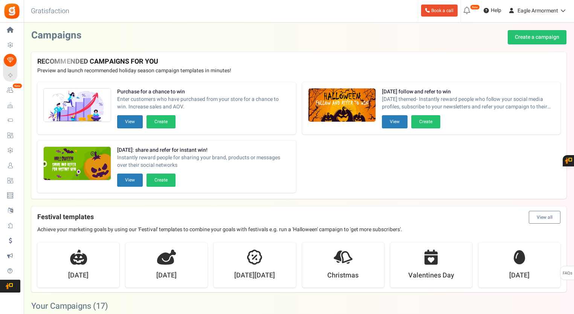 Image resolution: width=574 pixels, height=314 pixels. Describe the element at coordinates (12, 90) in the screenshot. I see `a: New` at that location.